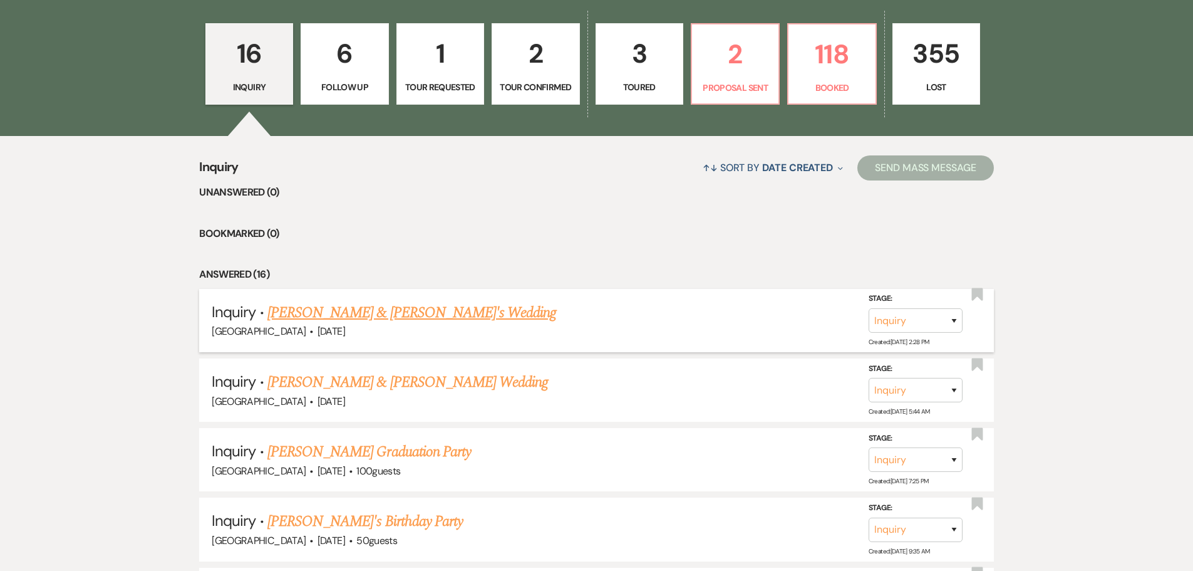  I want to click on li: Answered (16), so click(596, 274).